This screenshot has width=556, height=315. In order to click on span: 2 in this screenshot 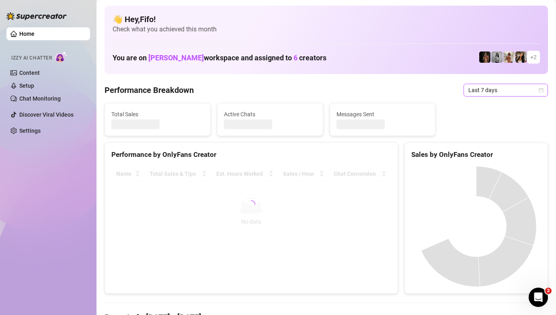, I will do `click(549, 291)`.